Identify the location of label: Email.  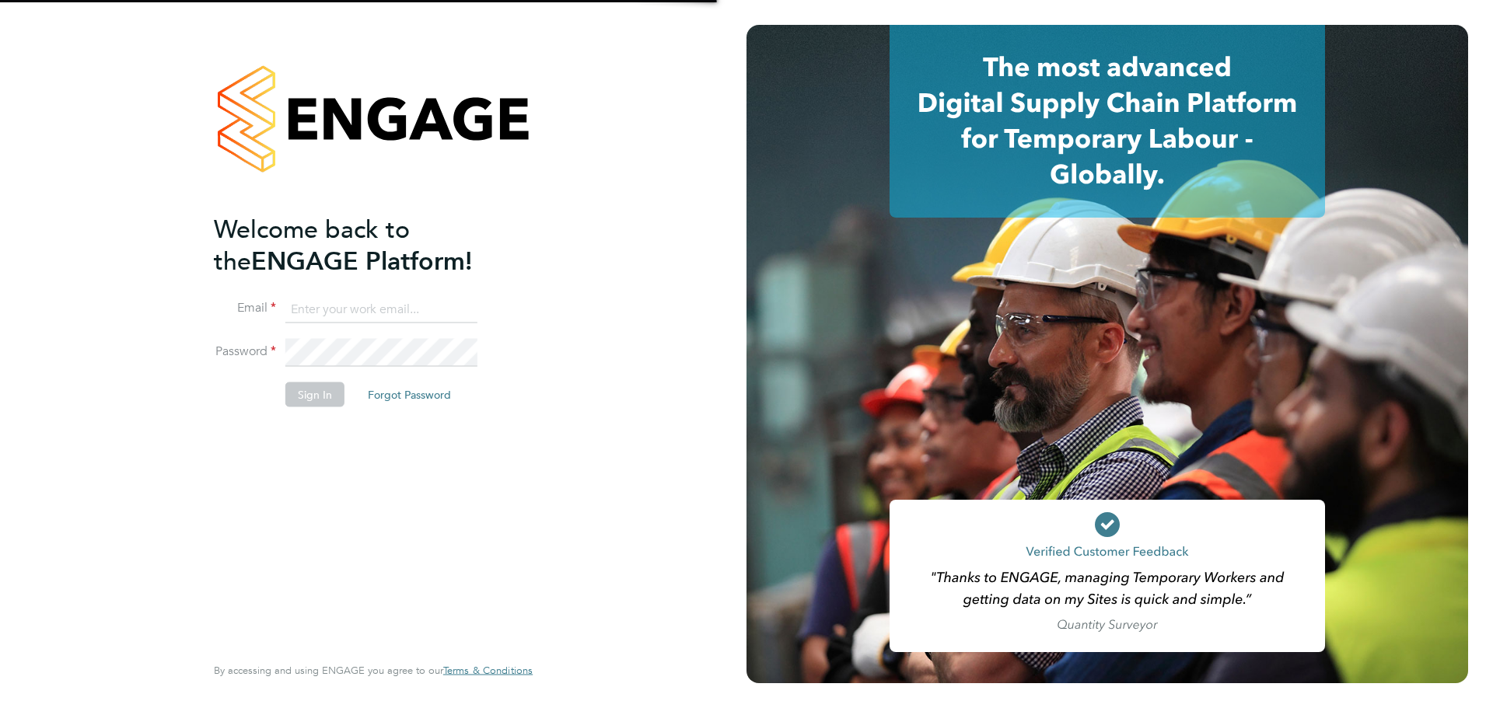
(245, 308).